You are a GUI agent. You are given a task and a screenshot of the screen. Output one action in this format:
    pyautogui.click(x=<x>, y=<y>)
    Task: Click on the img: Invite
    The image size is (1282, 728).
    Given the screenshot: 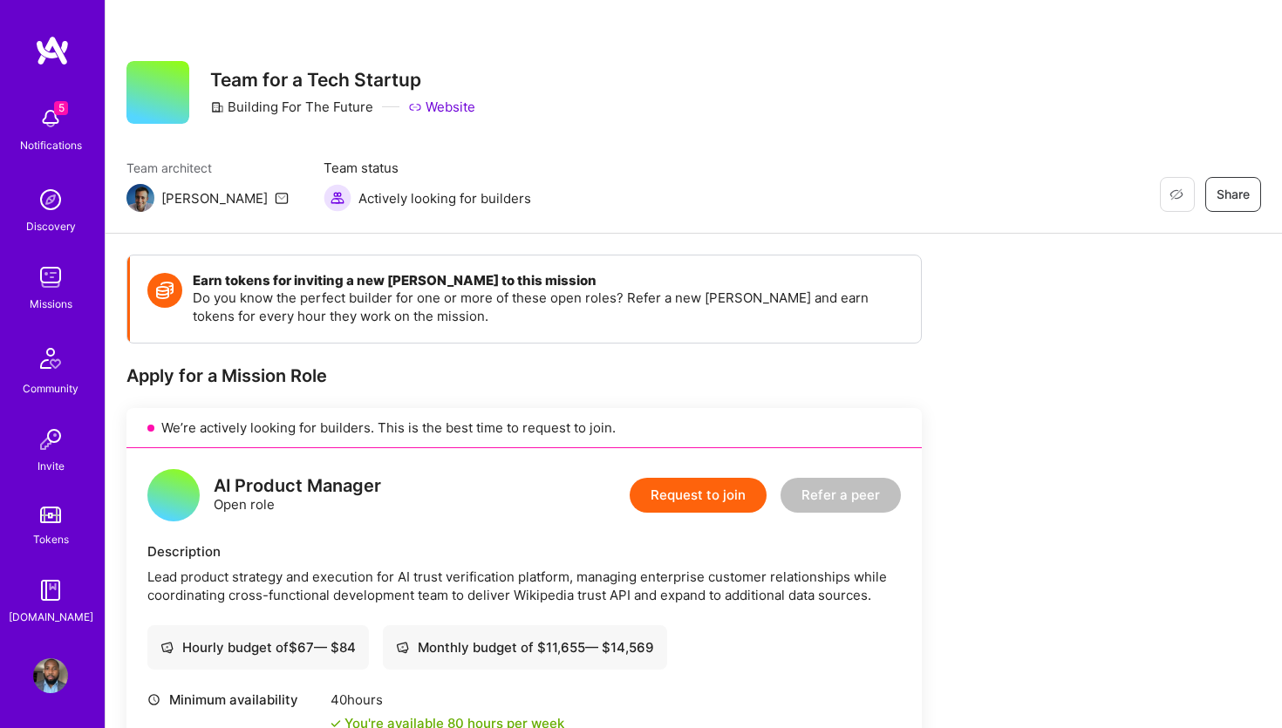 What is the action you would take?
    pyautogui.click(x=51, y=440)
    